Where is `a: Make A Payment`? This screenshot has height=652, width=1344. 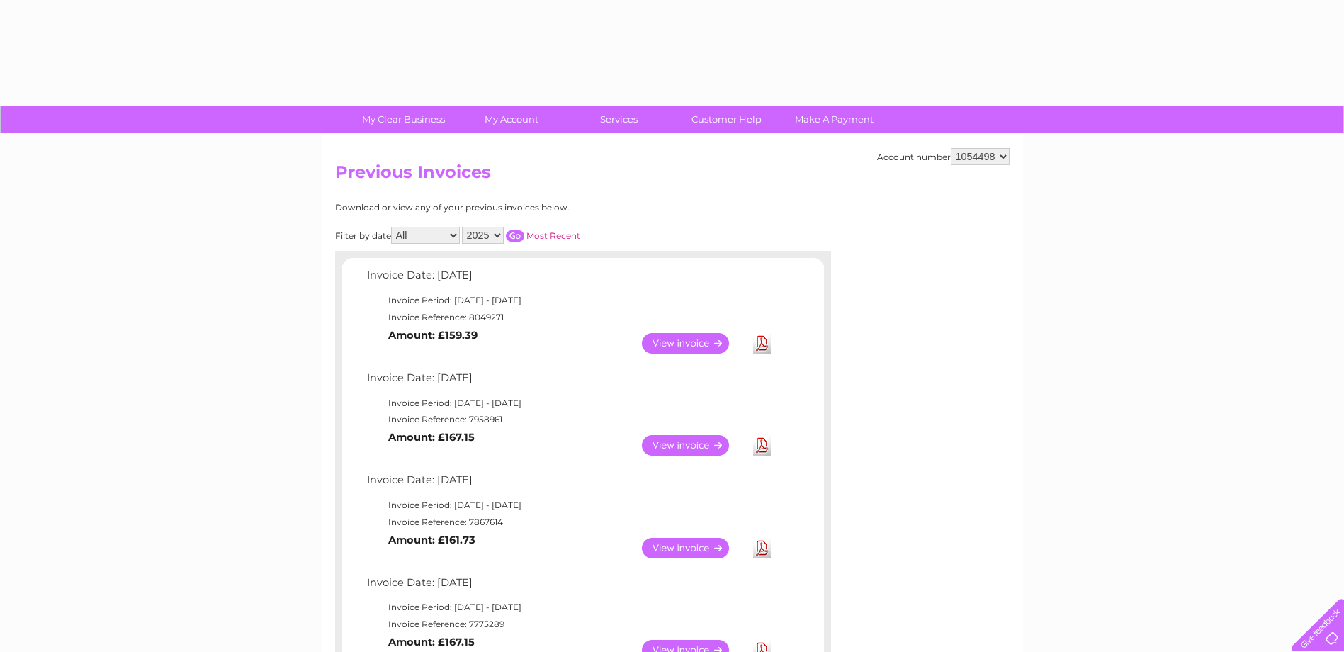
a: Make A Payment is located at coordinates (834, 119).